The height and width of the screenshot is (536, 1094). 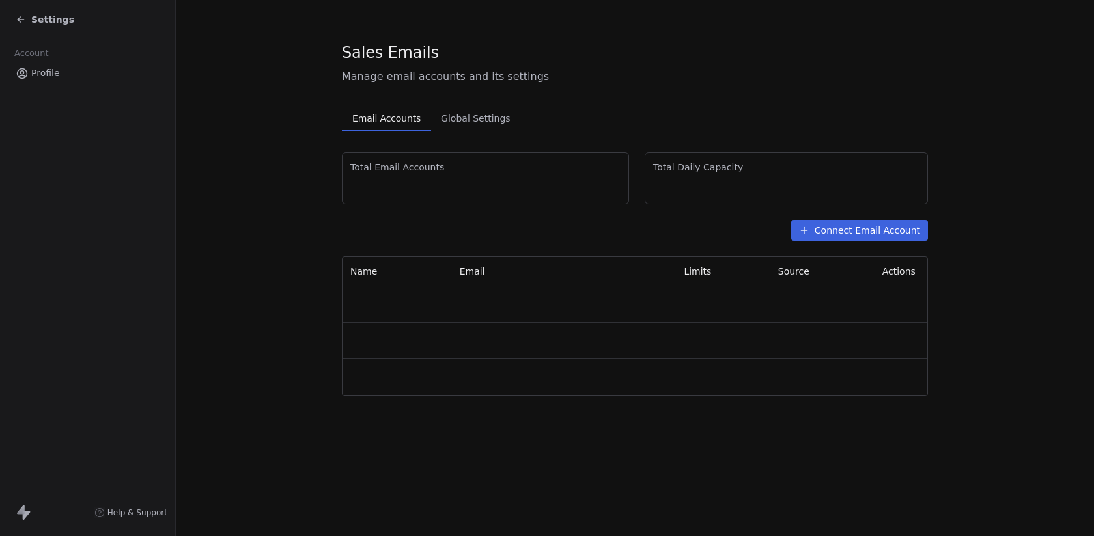 What do you see at coordinates (386, 118) in the screenshot?
I see `span: Email Accounts` at bounding box center [386, 118].